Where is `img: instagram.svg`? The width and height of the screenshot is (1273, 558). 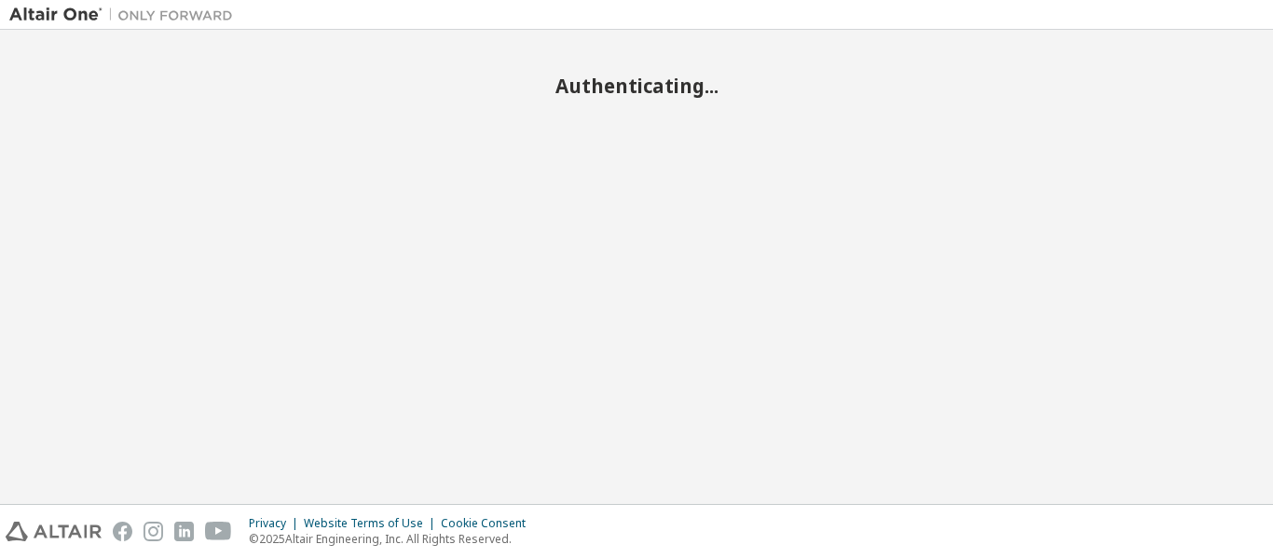 img: instagram.svg is located at coordinates (153, 531).